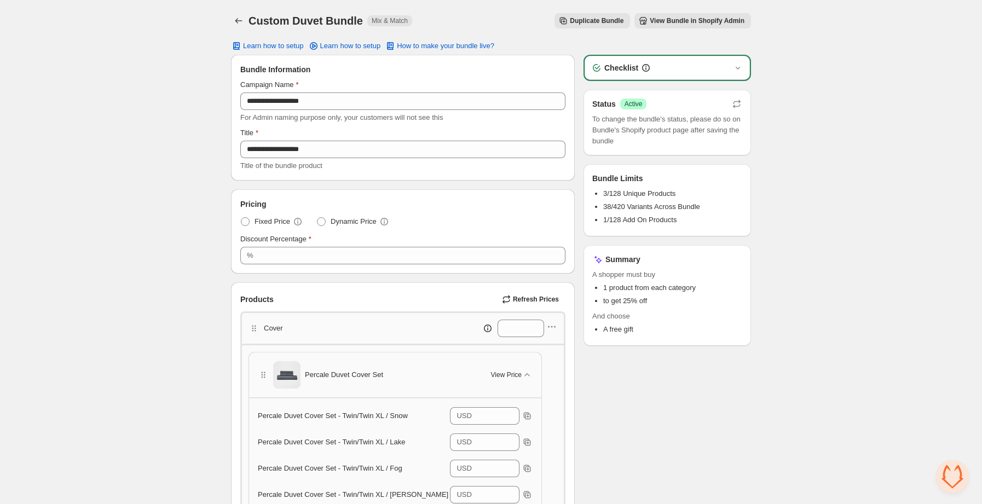  Describe the element at coordinates (512, 375) in the screenshot. I see `button: View Price` at that location.